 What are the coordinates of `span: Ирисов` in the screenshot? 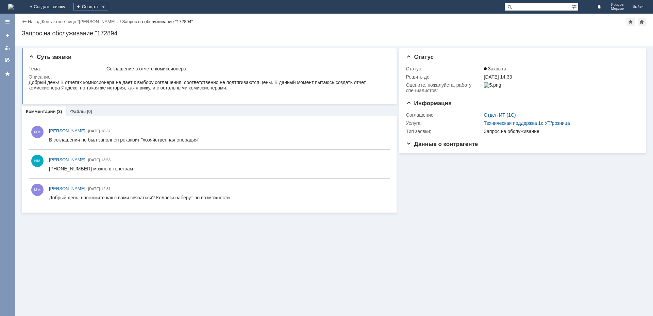 It's located at (617, 5).